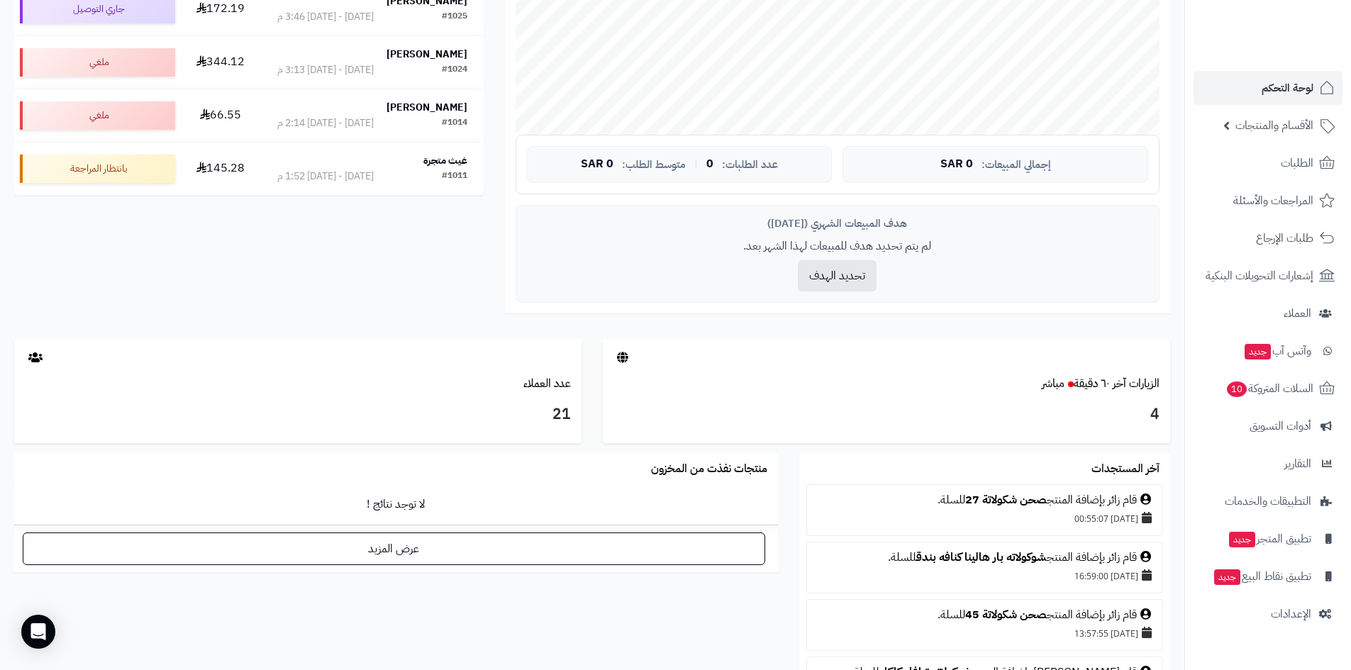 This screenshot has width=1351, height=670. What do you see at coordinates (709, 469) in the screenshot?
I see `h3: منتجات نفذت من المخزون` at bounding box center [709, 469].